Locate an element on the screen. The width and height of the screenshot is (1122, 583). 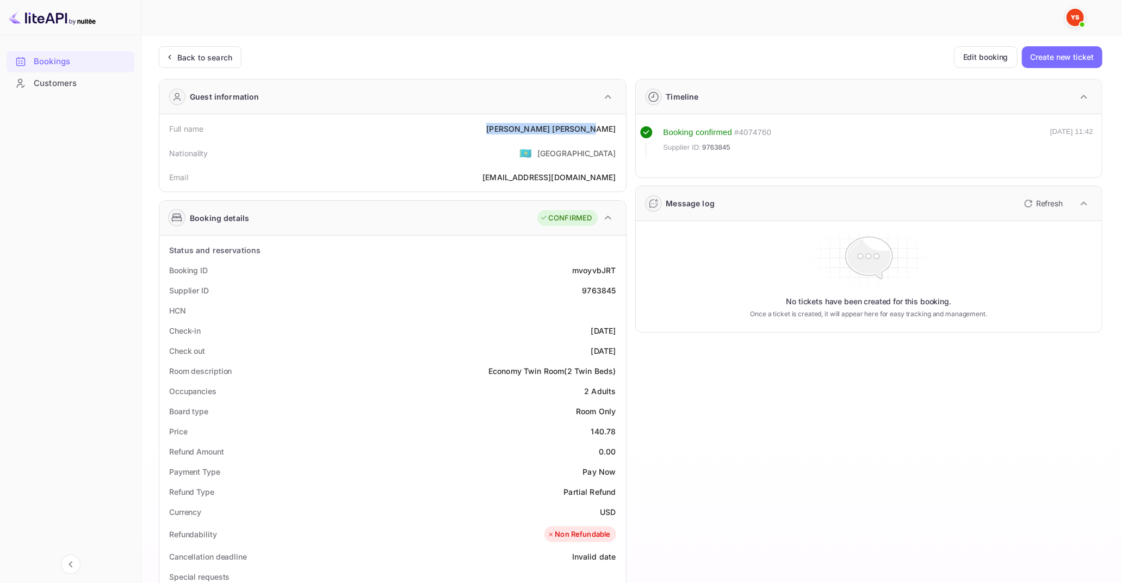
div: Supplier ID is located at coordinates (189, 290).